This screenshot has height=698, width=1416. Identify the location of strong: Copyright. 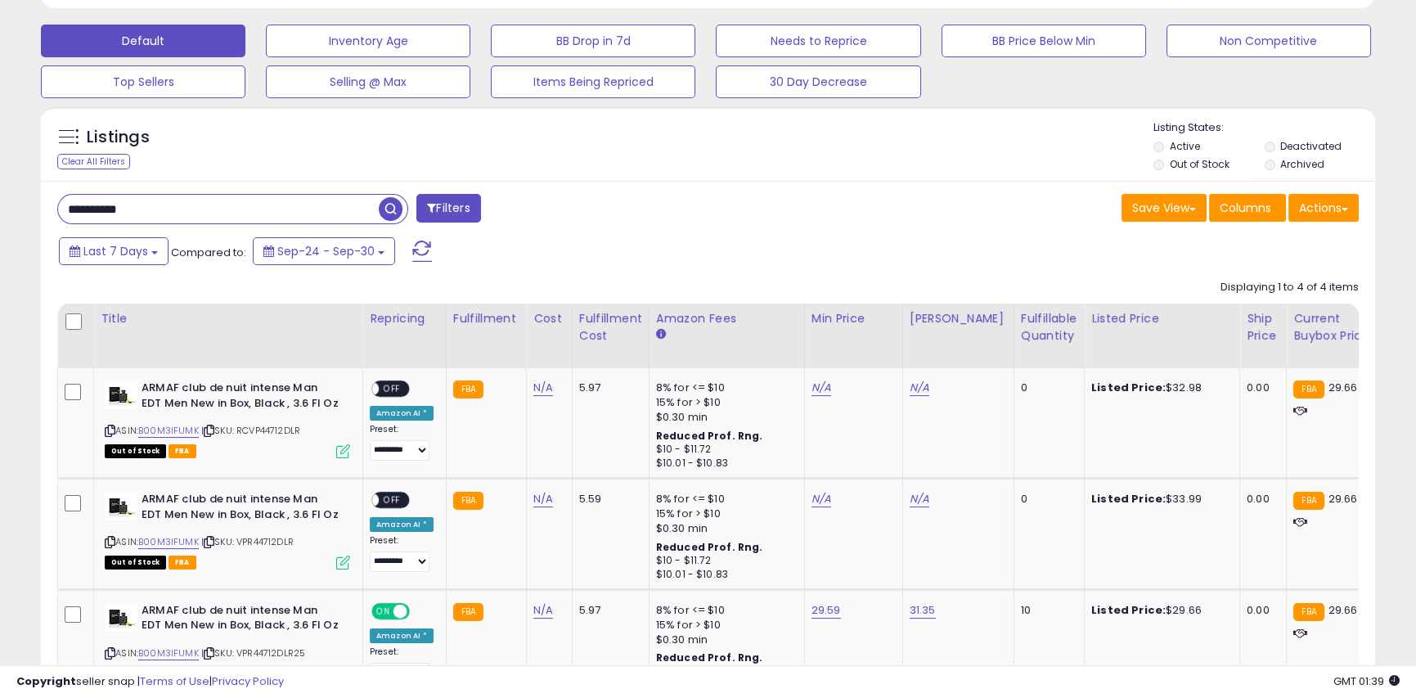
(46, 681).